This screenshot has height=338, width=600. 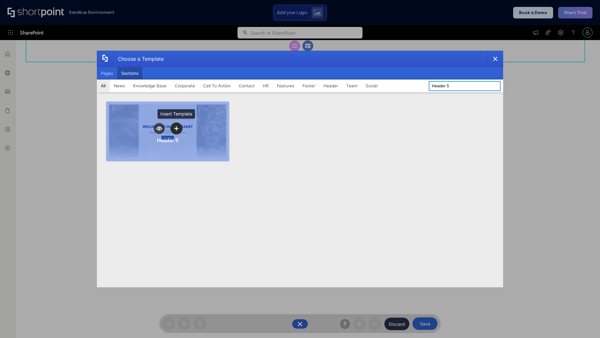 I want to click on button: Social, so click(x=372, y=86).